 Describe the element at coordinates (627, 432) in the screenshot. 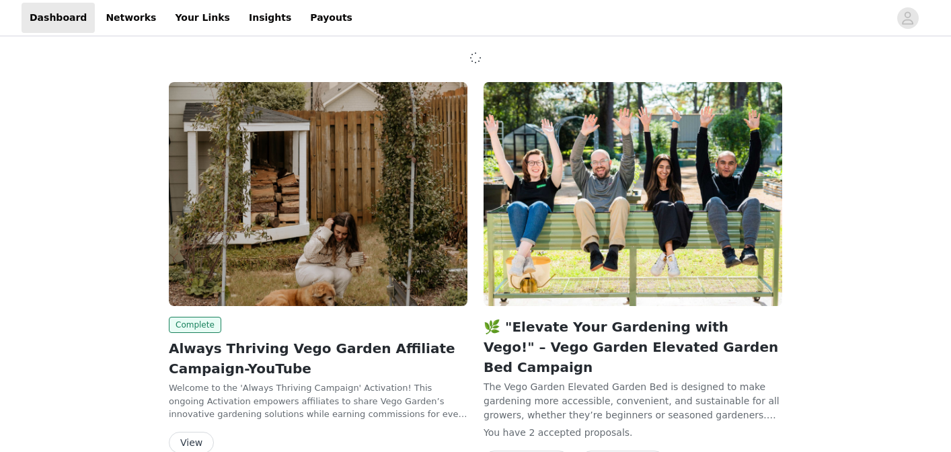

I see `span: s` at that location.